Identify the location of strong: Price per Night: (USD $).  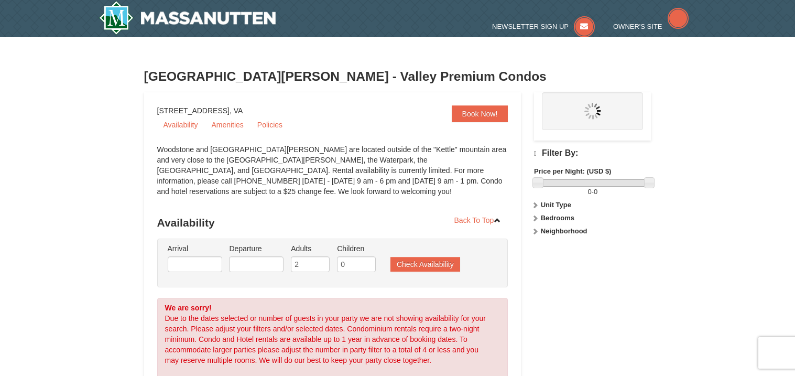
(572, 171).